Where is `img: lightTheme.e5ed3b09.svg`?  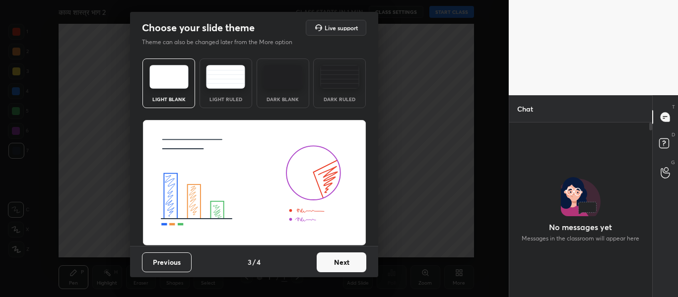 img: lightTheme.e5ed3b09.svg is located at coordinates (169, 77).